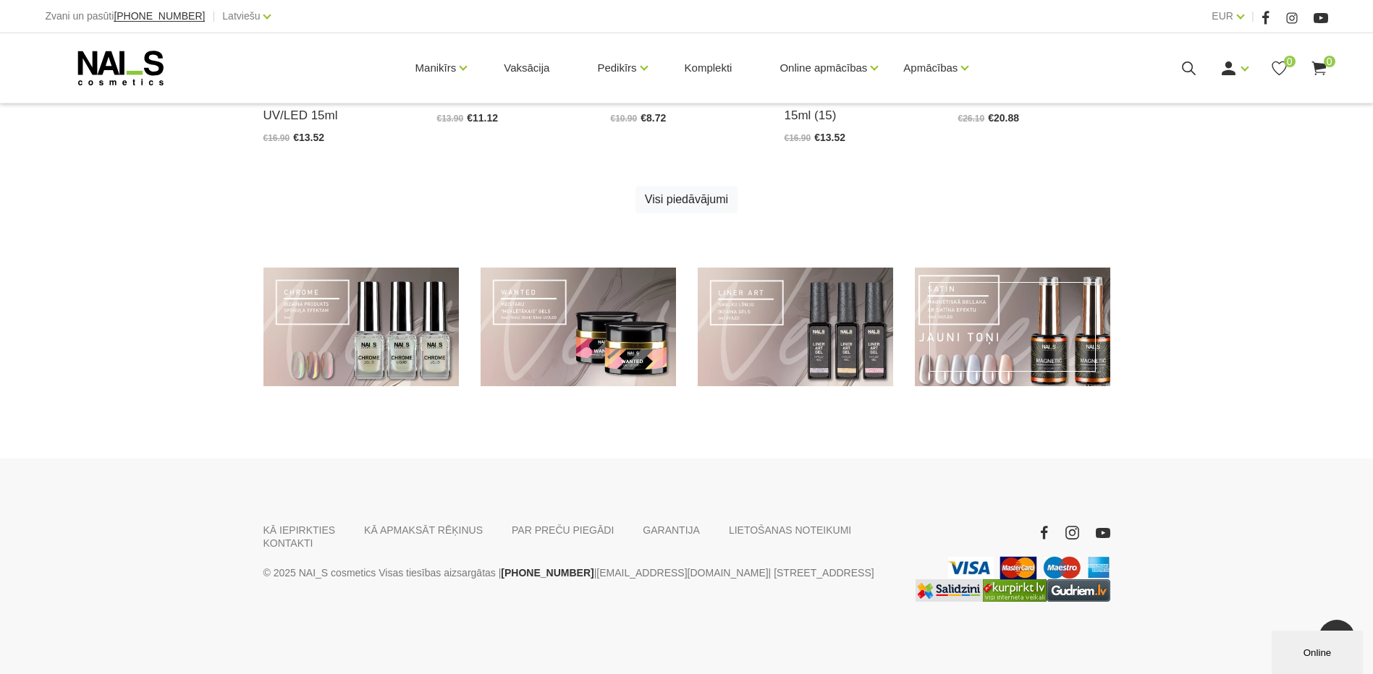  I want to click on a: Online apmācības, so click(823, 68).